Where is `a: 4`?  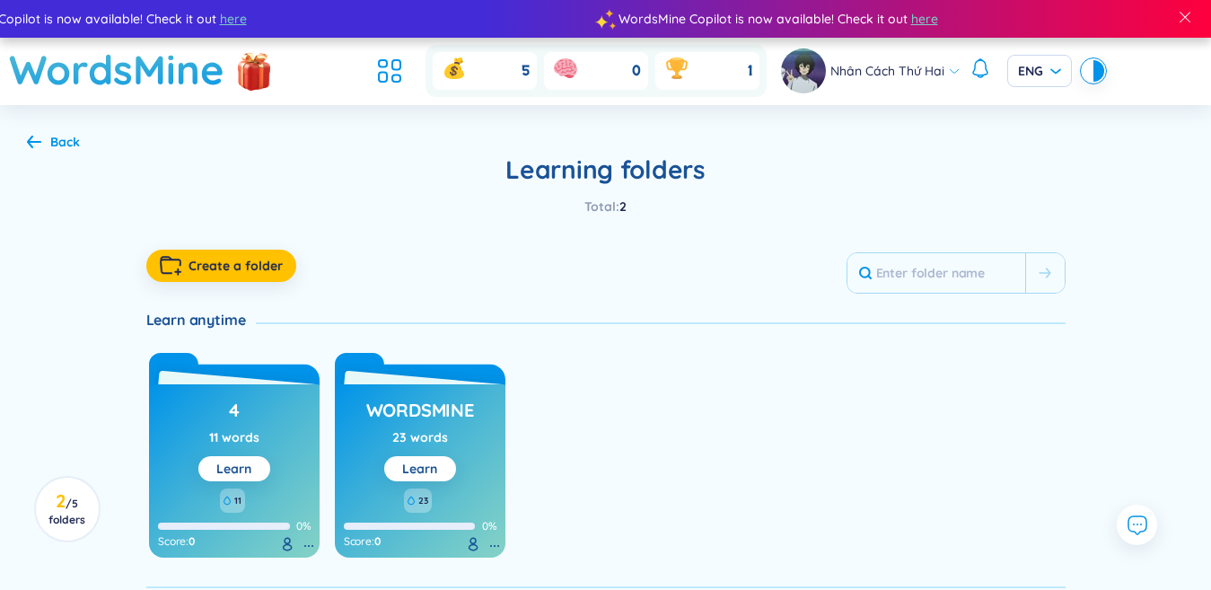 a: 4 is located at coordinates (234, 410).